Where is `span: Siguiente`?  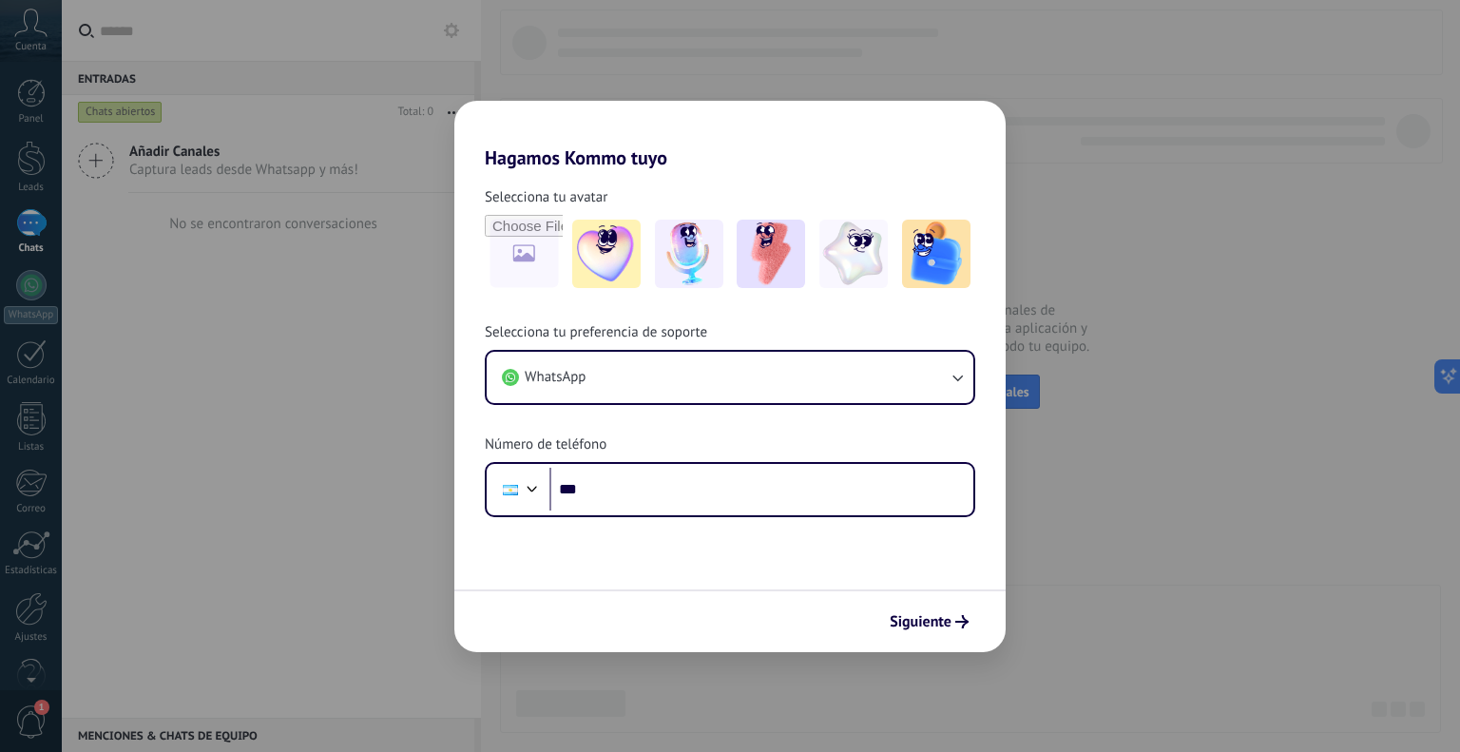
span: Siguiente is located at coordinates (920, 622).